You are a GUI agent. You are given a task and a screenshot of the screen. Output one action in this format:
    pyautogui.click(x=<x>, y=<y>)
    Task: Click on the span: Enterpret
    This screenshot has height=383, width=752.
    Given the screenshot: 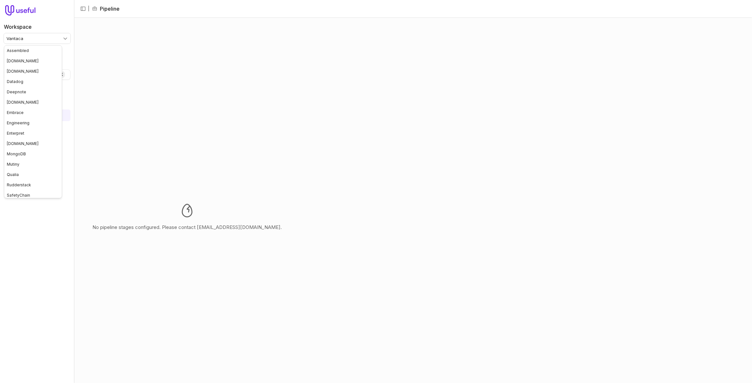 What is the action you would take?
    pyautogui.click(x=16, y=133)
    